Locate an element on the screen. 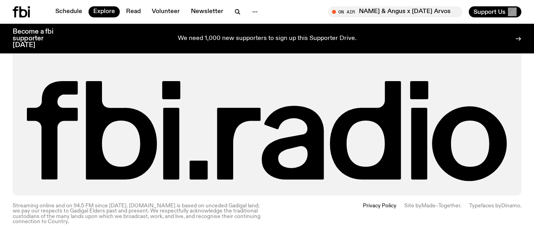  button: Support Us is located at coordinates (495, 12).